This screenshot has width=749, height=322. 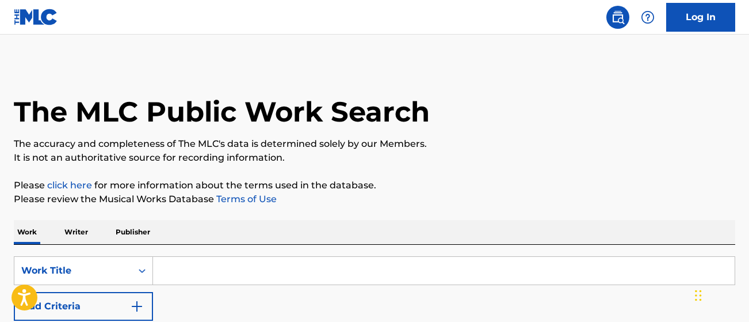 What do you see at coordinates (701, 17) in the screenshot?
I see `a: Log In` at bounding box center [701, 17].